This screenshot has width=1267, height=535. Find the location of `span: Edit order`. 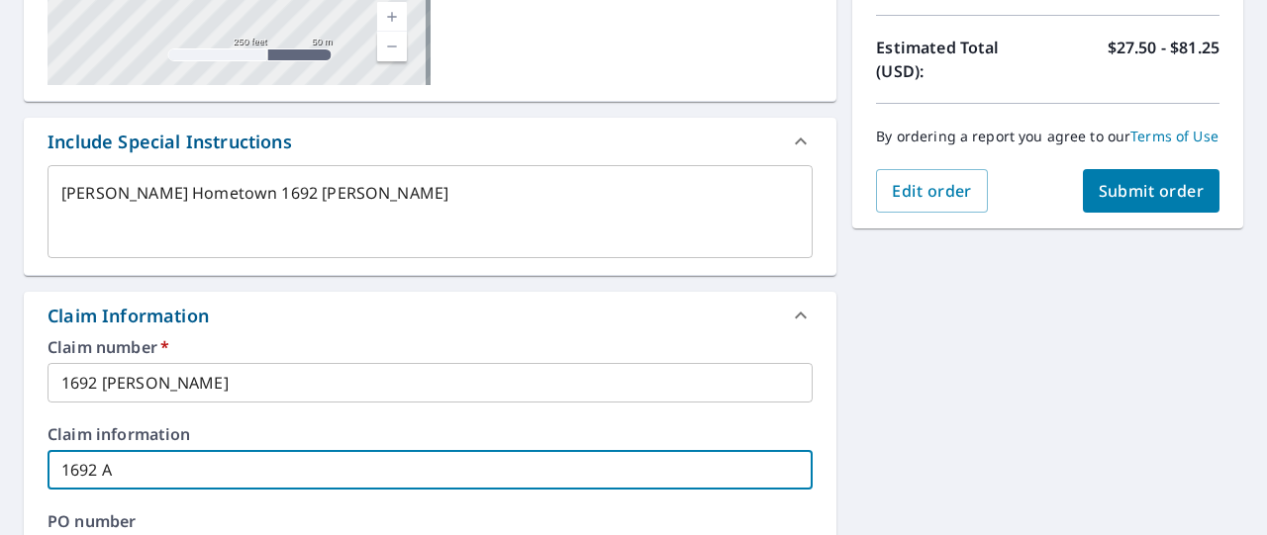

span: Edit order is located at coordinates (931, 191).